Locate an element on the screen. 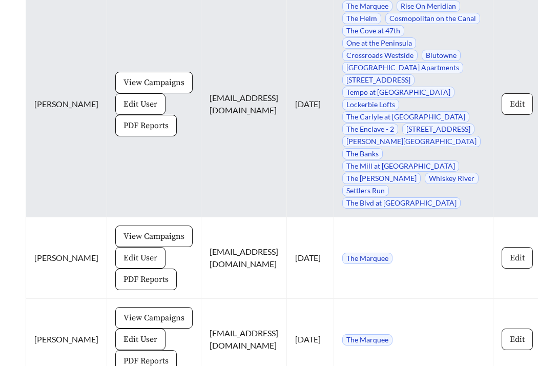 The image size is (538, 366). span: Crossroads Westside is located at coordinates (380, 55).